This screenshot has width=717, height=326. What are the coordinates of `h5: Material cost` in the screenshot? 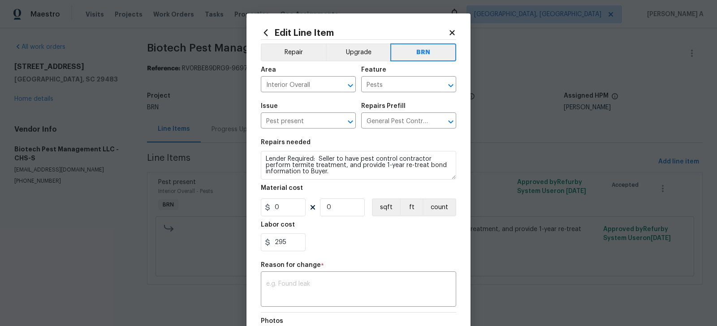 It's located at (282, 188).